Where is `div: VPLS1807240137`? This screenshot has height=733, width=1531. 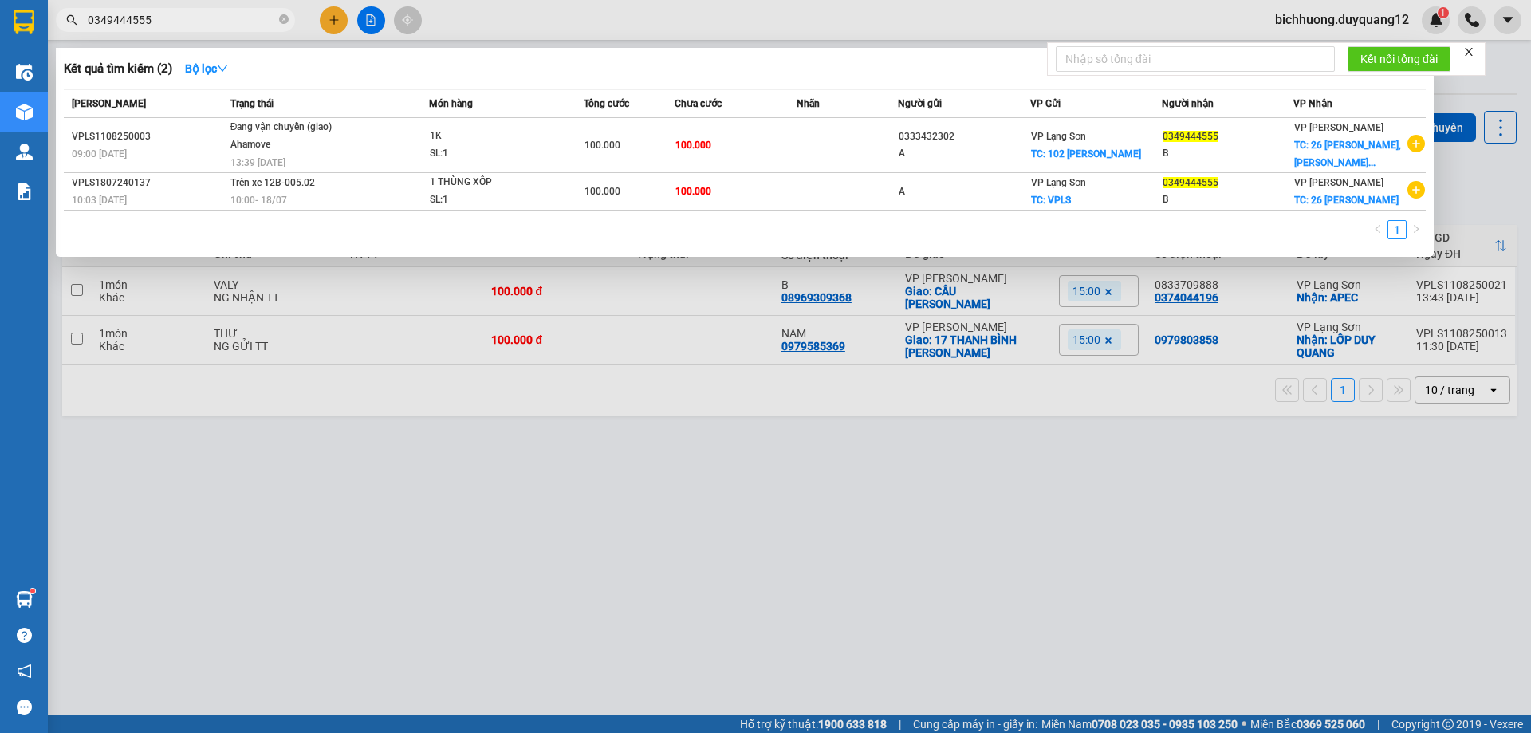
div: VPLS1807240137 is located at coordinates (148, 183).